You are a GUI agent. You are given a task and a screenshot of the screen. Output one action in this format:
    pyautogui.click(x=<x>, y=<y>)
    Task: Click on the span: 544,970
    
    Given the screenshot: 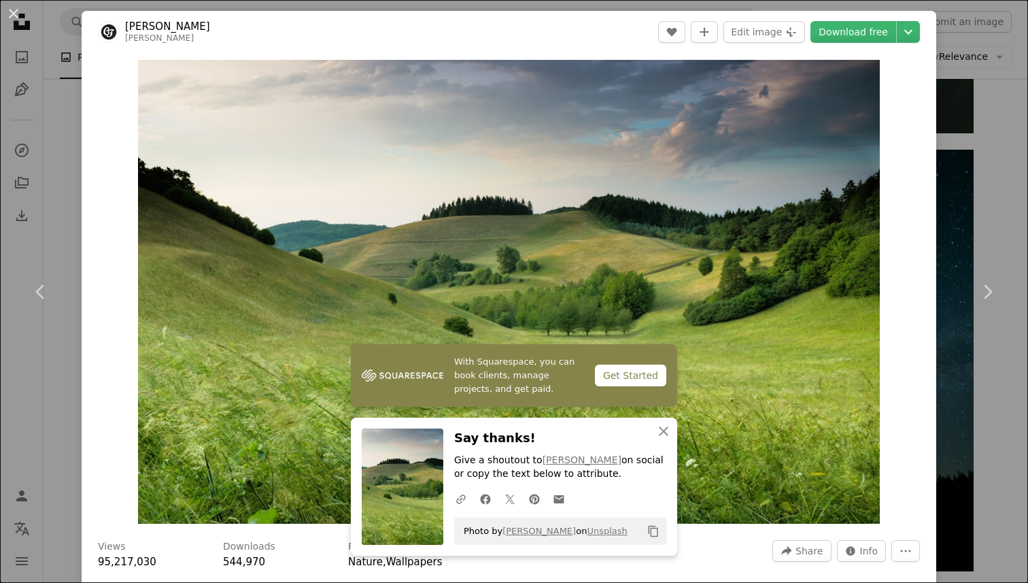 What is the action you would take?
    pyautogui.click(x=244, y=561)
    